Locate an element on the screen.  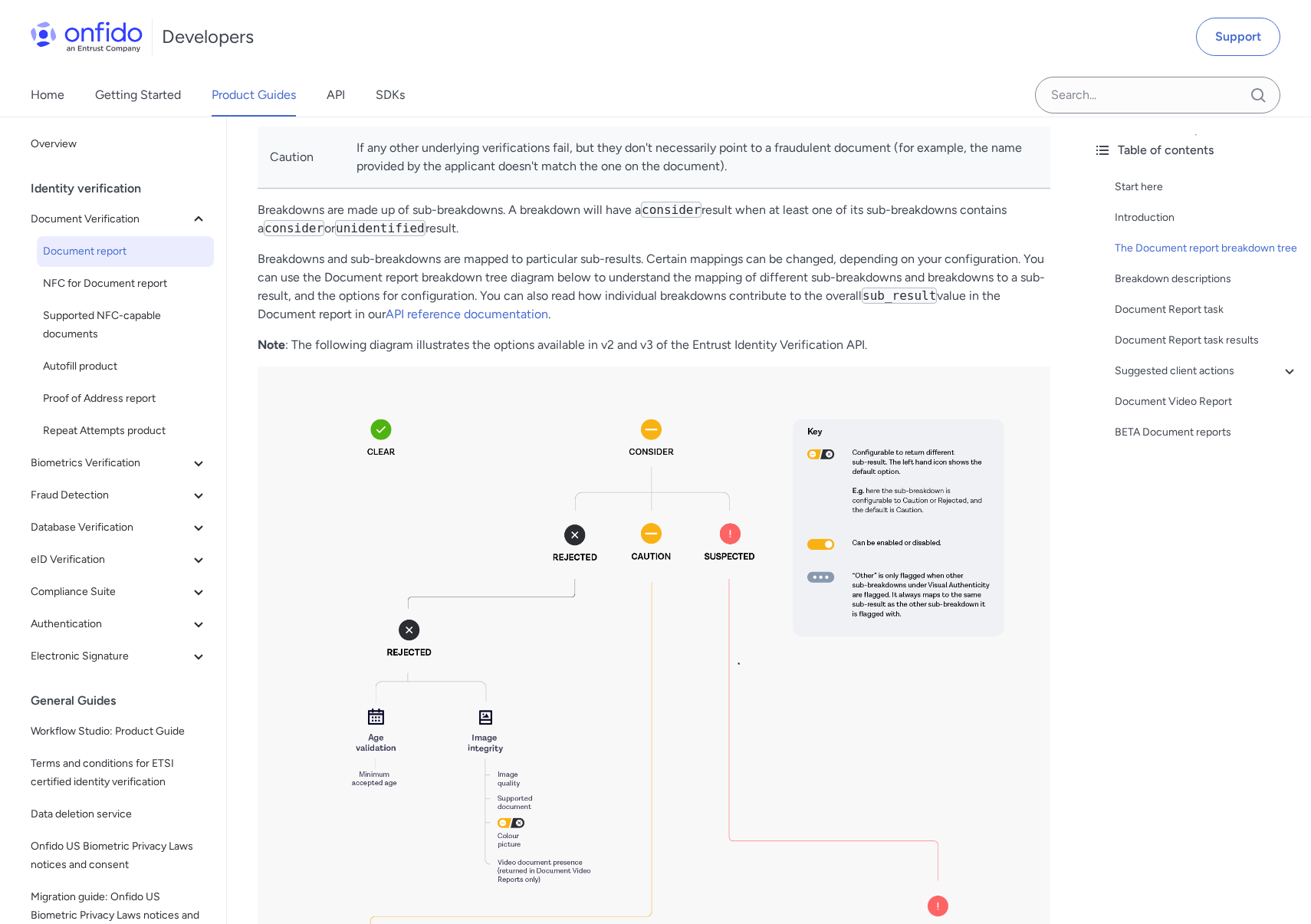
a: Introduction is located at coordinates (1207, 218).